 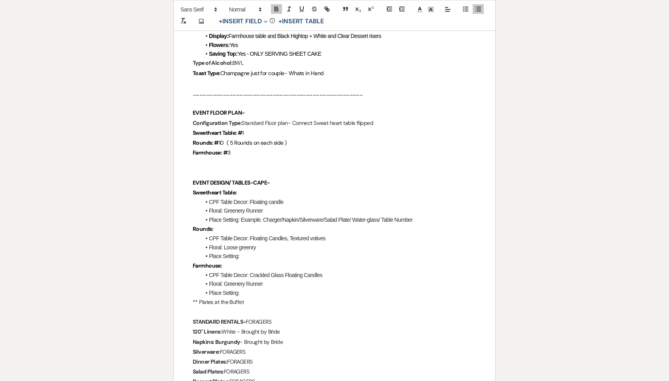 What do you see at coordinates (243, 21) in the screenshot?
I see `button: Insert Field` at bounding box center [243, 21].